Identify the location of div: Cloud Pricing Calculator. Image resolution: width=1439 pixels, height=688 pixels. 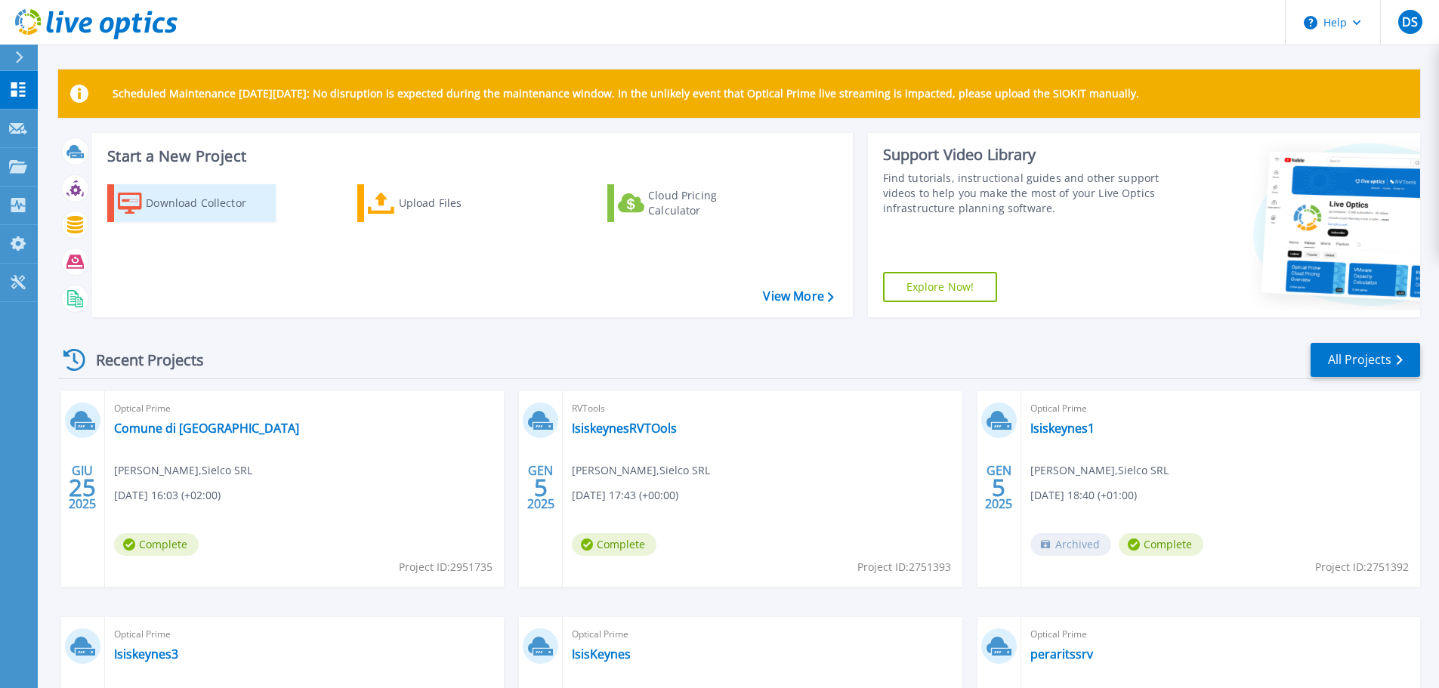
(708, 203).